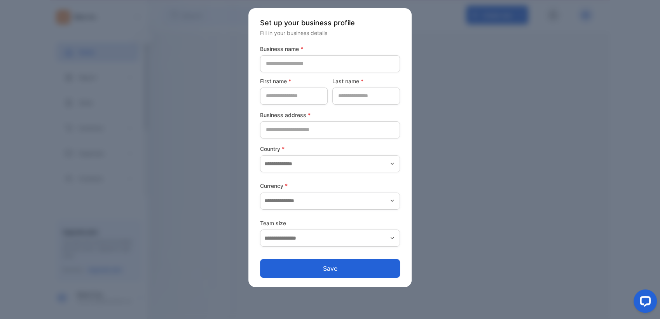 This screenshot has width=660, height=319. Describe the element at coordinates (330, 223) in the screenshot. I see `label: Team size` at that location.